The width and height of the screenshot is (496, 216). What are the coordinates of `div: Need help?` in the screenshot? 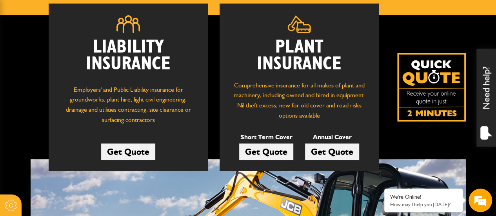 It's located at (486, 98).